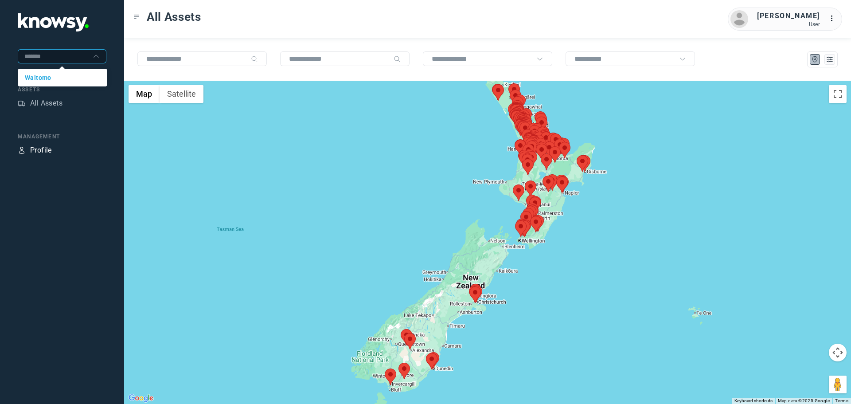  I want to click on button: Show satellite imagery, so click(181, 94).